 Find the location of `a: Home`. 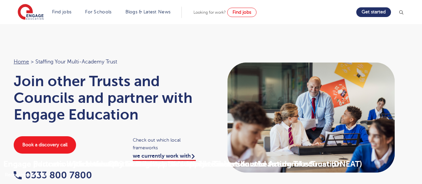

a: Home is located at coordinates (21, 62).